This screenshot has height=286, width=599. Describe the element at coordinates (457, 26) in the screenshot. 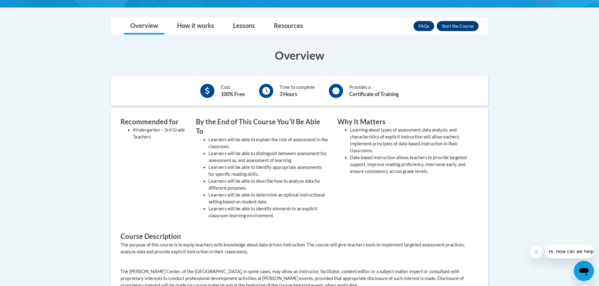

I see `button: Enroll` at that location.